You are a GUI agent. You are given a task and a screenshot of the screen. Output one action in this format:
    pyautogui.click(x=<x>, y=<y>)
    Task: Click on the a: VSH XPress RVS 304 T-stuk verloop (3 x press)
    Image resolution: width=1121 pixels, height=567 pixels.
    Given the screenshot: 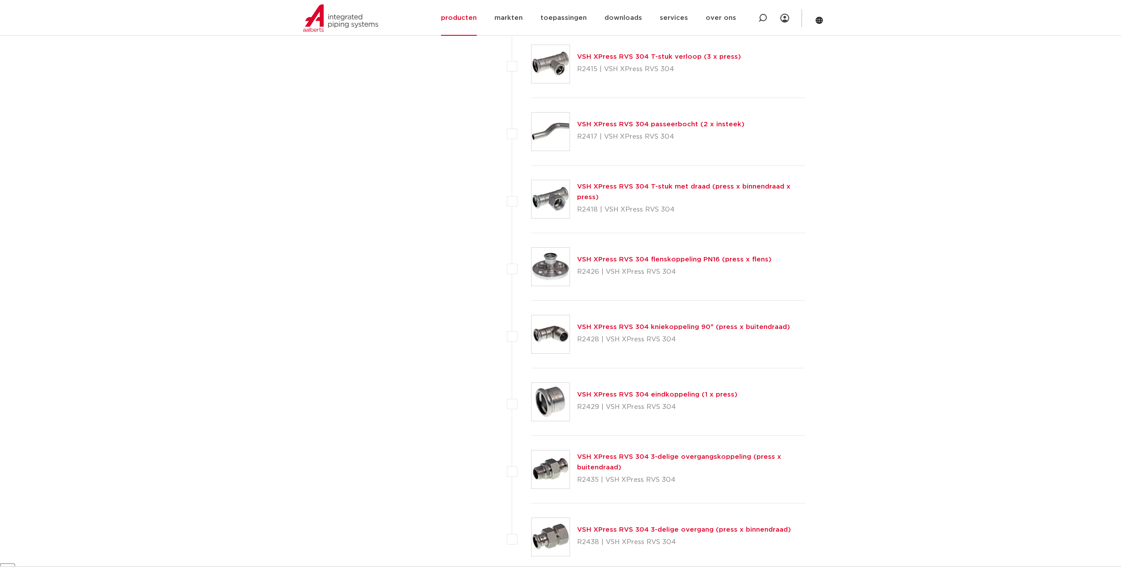 What is the action you would take?
    pyautogui.click(x=659, y=57)
    